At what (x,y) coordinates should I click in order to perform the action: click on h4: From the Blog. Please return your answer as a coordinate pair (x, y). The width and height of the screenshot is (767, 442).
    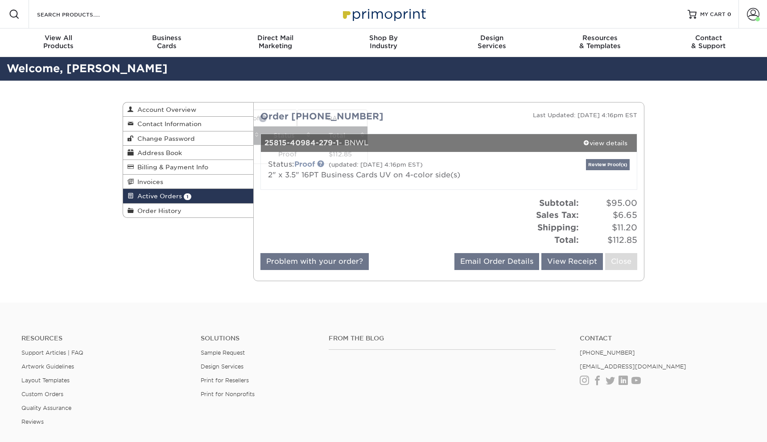
    Looking at the image, I should click on (442, 338).